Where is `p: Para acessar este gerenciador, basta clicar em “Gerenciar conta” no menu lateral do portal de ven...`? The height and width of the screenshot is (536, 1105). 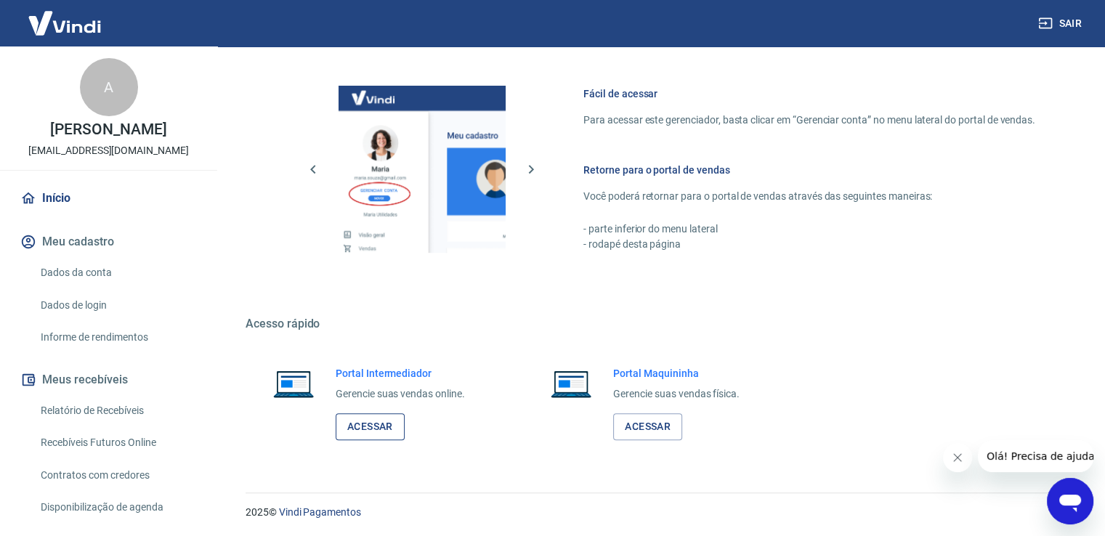 p: Para acessar este gerenciador, basta clicar em “Gerenciar conta” no menu lateral do portal de ven... is located at coordinates (809, 120).